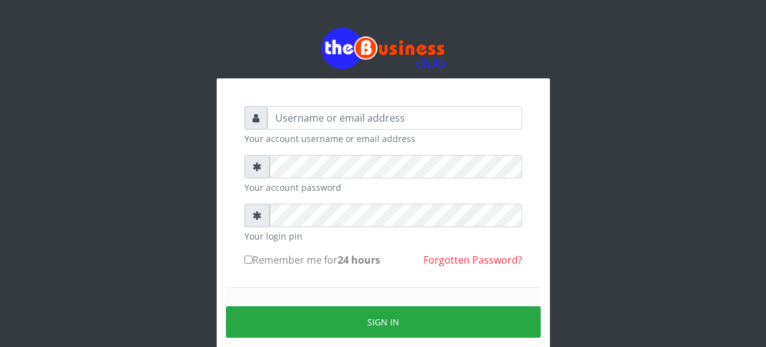 The height and width of the screenshot is (347, 766). What do you see at coordinates (394, 118) in the screenshot?
I see `input: Username or email address` at bounding box center [394, 118].